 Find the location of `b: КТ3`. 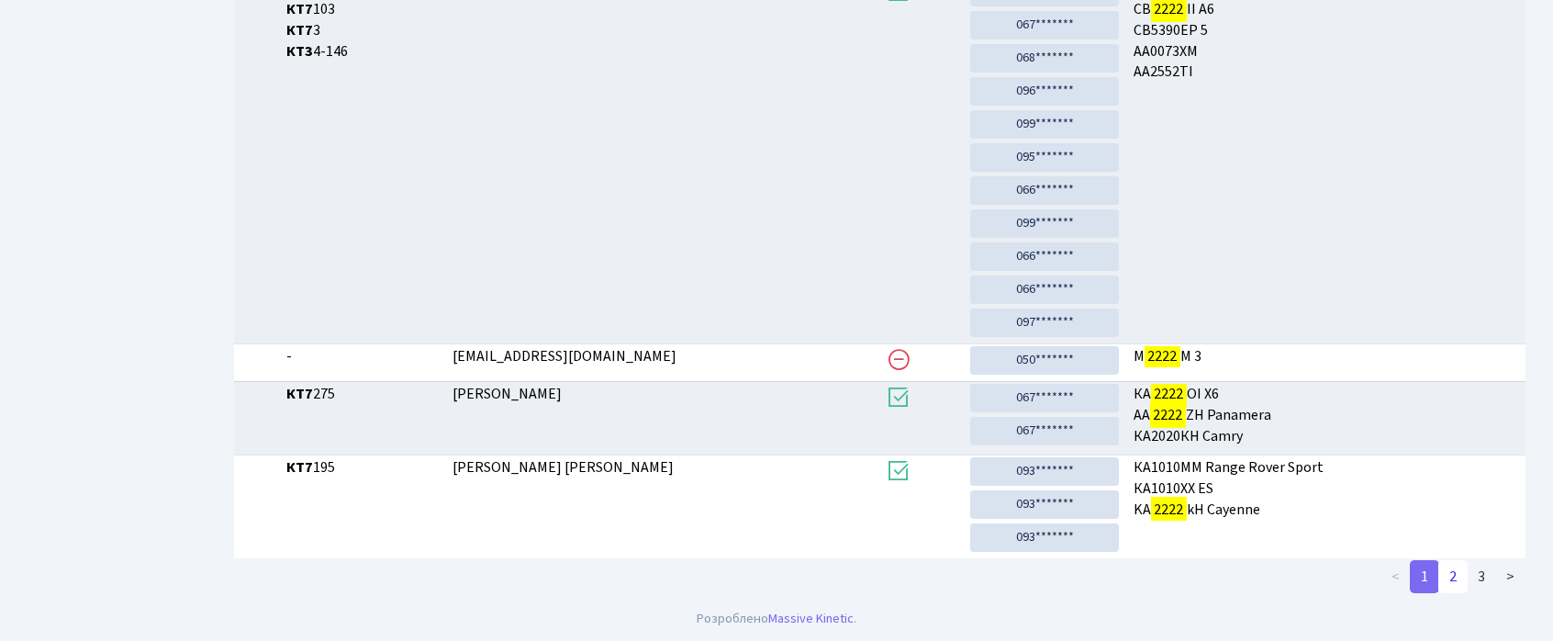

b: КТ3 is located at coordinates (299, 51).